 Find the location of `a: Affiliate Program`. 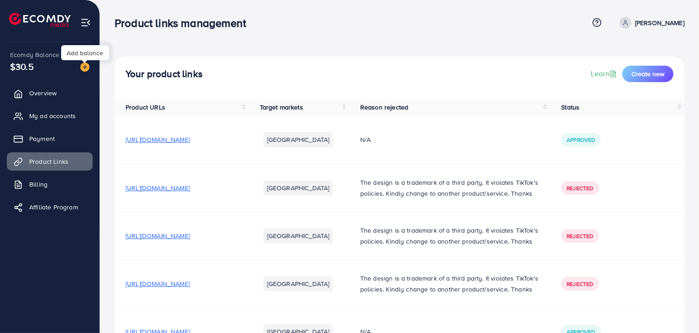

a: Affiliate Program is located at coordinates (50, 207).